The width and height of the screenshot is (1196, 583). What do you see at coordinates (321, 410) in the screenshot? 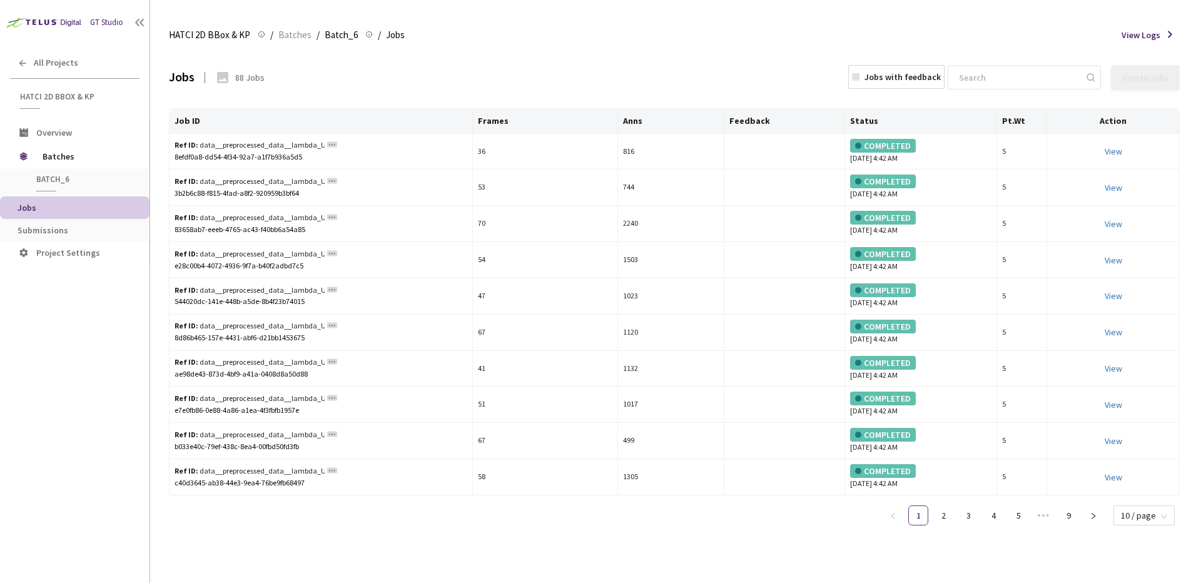
I see `div: e7e0fb86-0e88-4a86-a1ea-4f3fbfb1957e` at bounding box center [321, 410].